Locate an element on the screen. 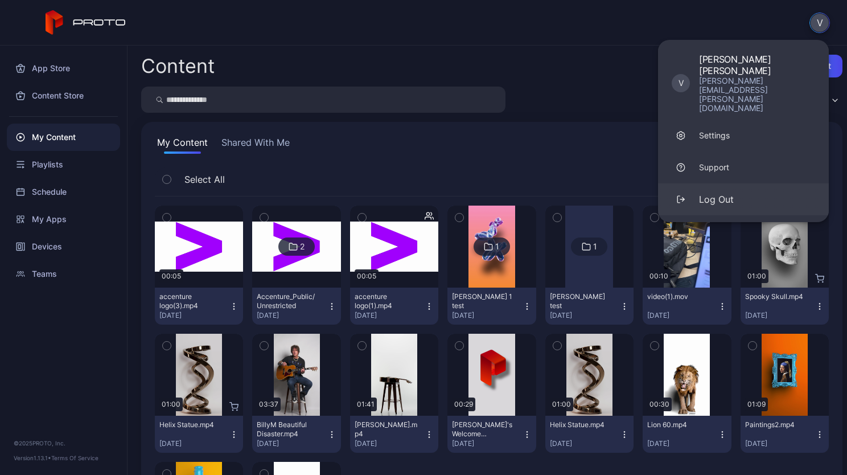 This screenshot has height=475, width=847. a: My Content is located at coordinates (63, 137).